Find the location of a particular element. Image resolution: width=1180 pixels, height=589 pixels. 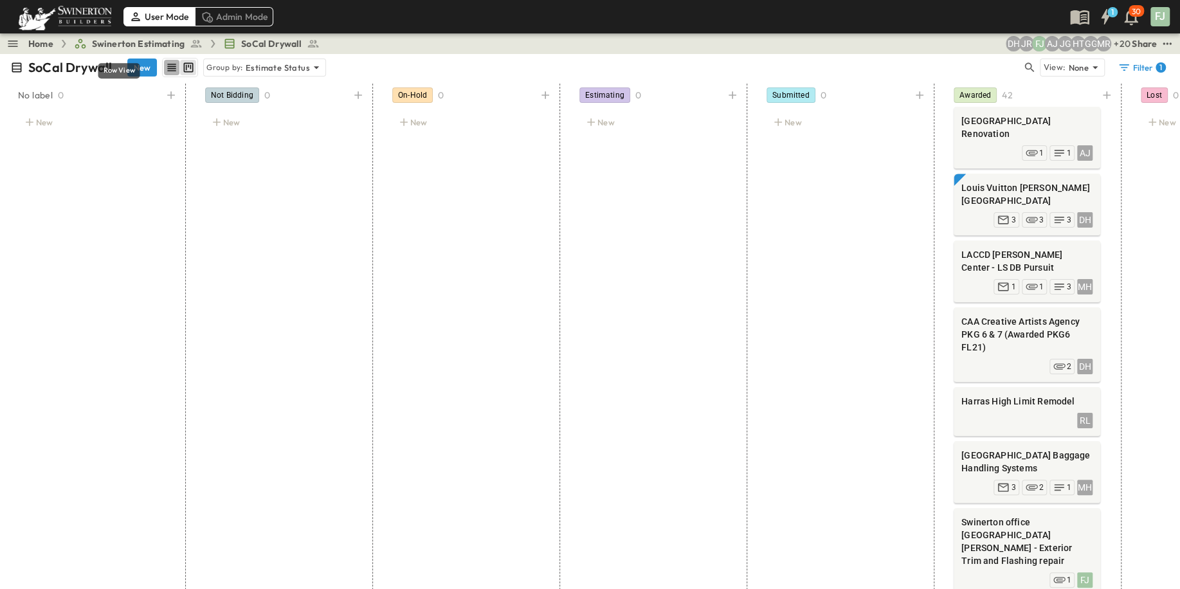

div: Filter is located at coordinates (1141, 68).